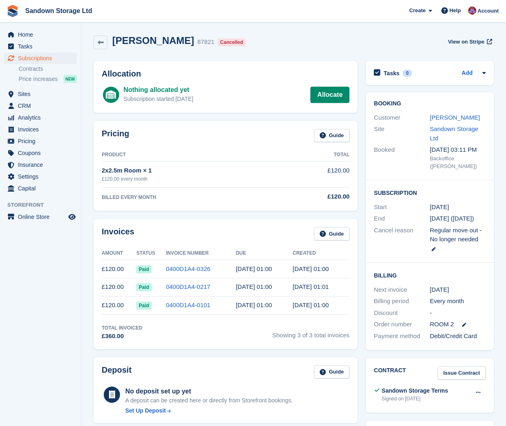  I want to click on th: Amount, so click(119, 253).